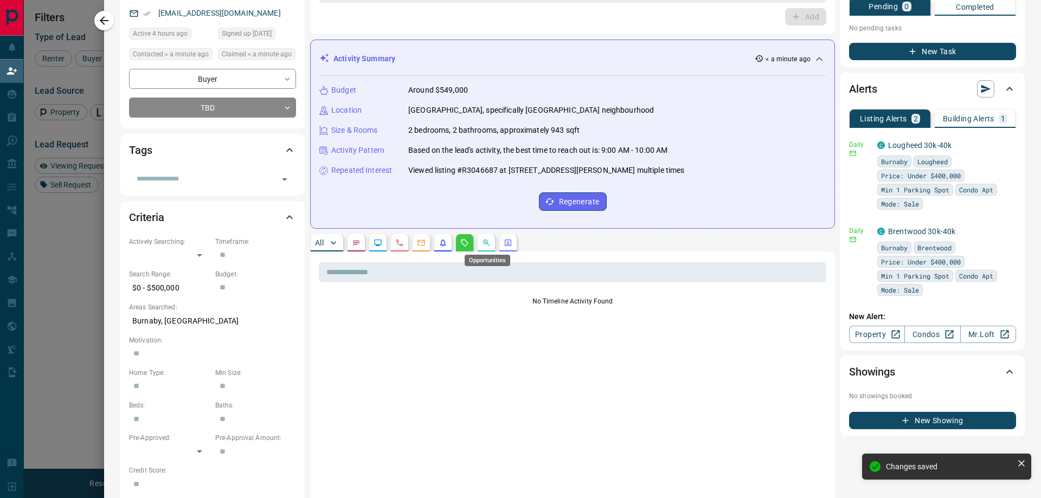 The image size is (1041, 498). Describe the element at coordinates (788, 59) in the screenshot. I see `p: < a minute ago` at that location.